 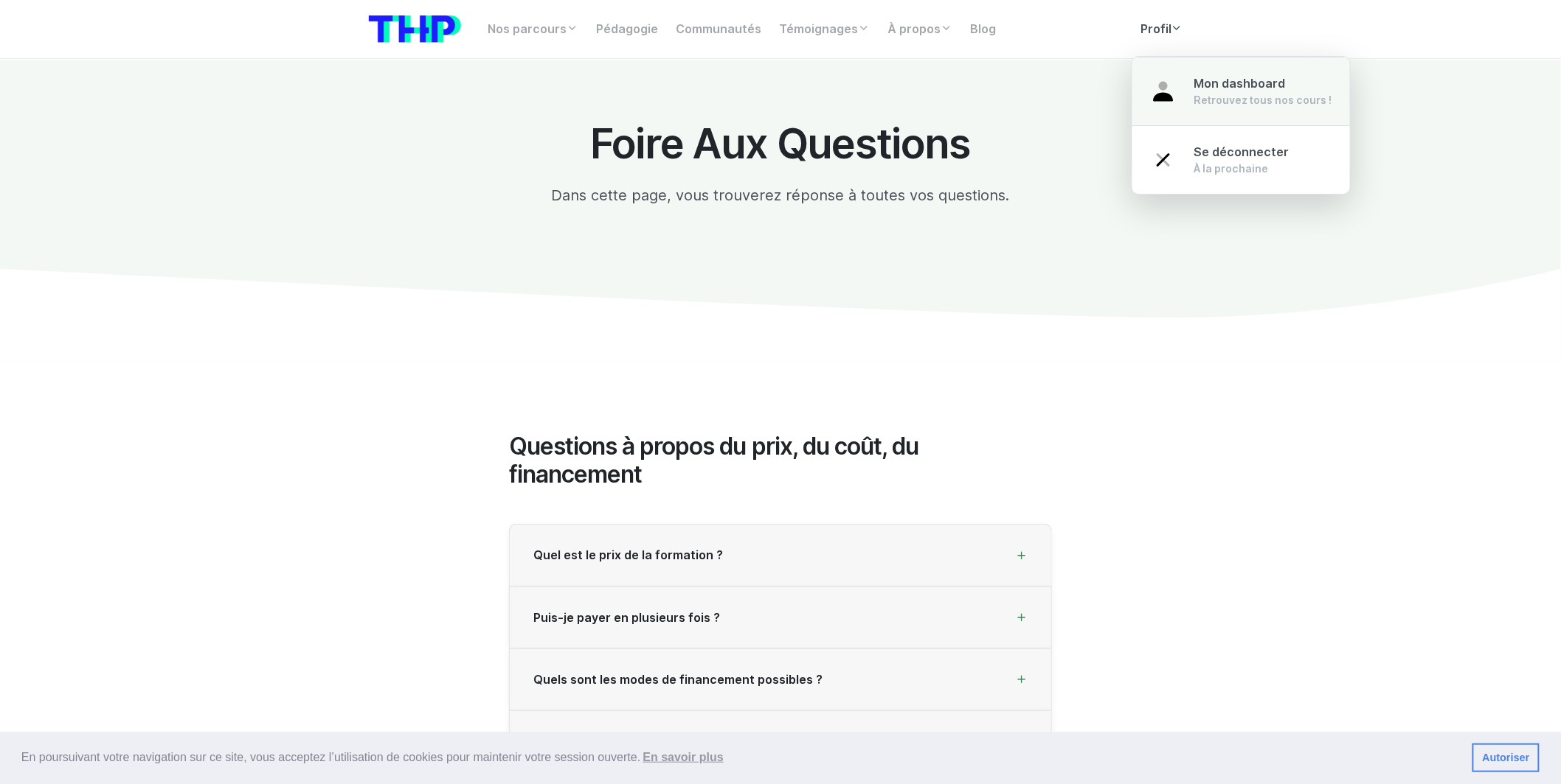 I want to click on a: learn more about cookies, so click(x=684, y=758).